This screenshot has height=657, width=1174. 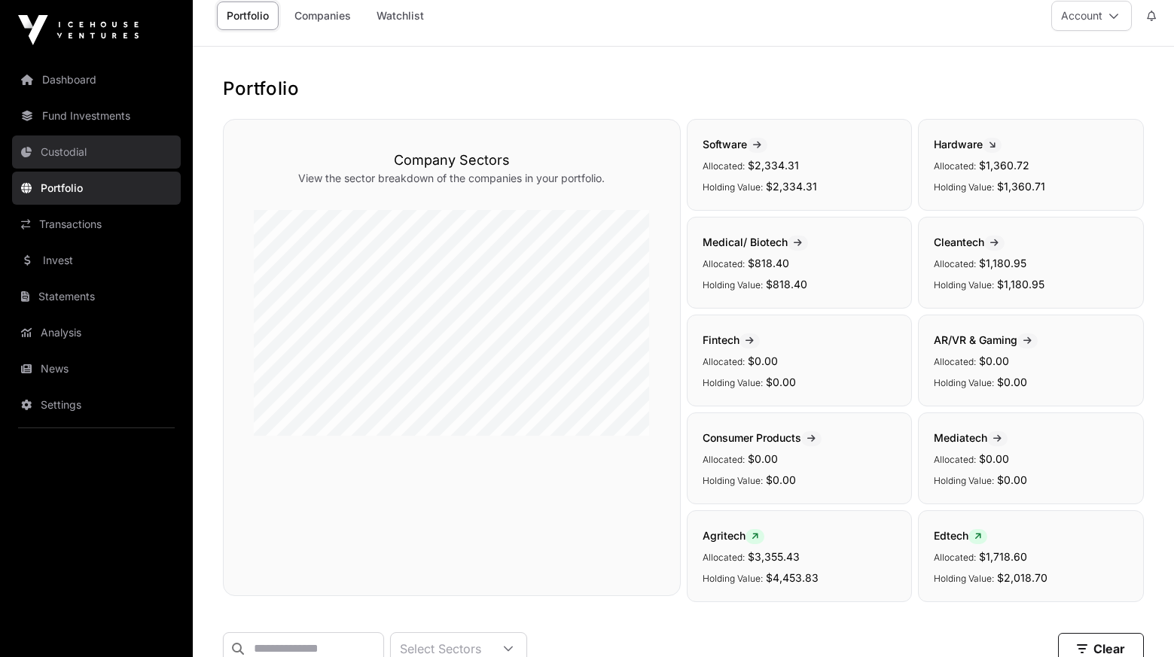 I want to click on a: Dashboard, so click(x=96, y=80).